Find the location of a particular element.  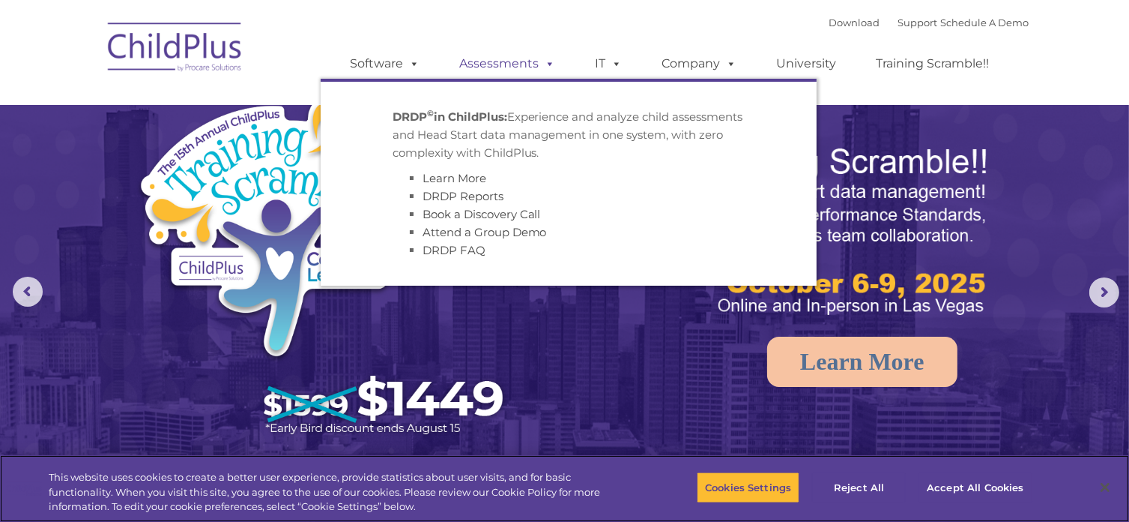

a: University is located at coordinates (807, 64).